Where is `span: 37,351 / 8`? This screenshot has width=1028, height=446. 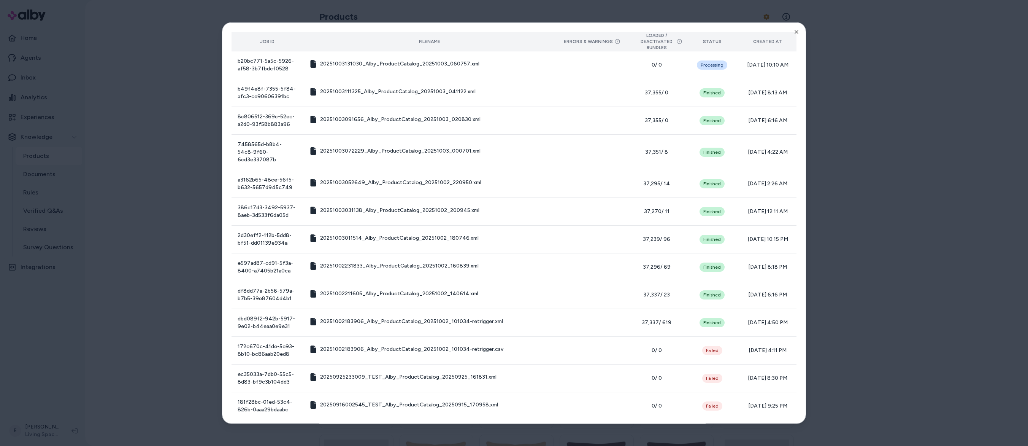
span: 37,351 / 8 is located at coordinates (657, 152).